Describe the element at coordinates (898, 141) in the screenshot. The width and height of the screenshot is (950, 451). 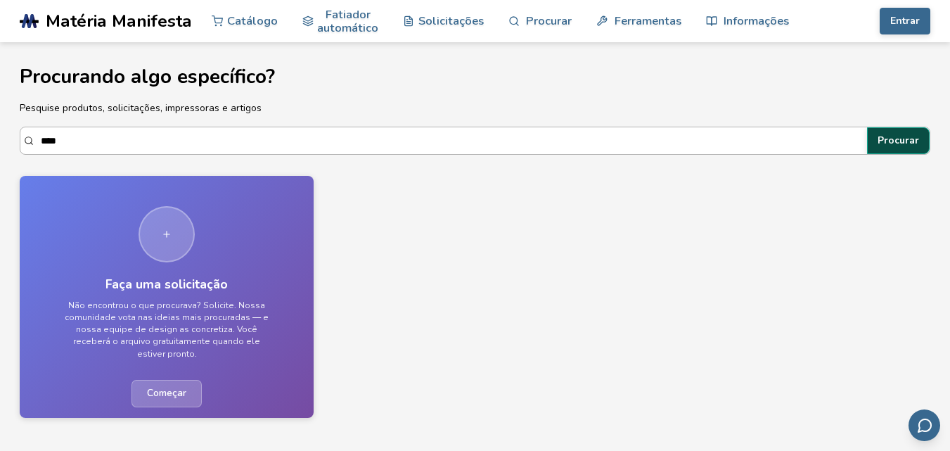
I see `button: Procurar` at that location.